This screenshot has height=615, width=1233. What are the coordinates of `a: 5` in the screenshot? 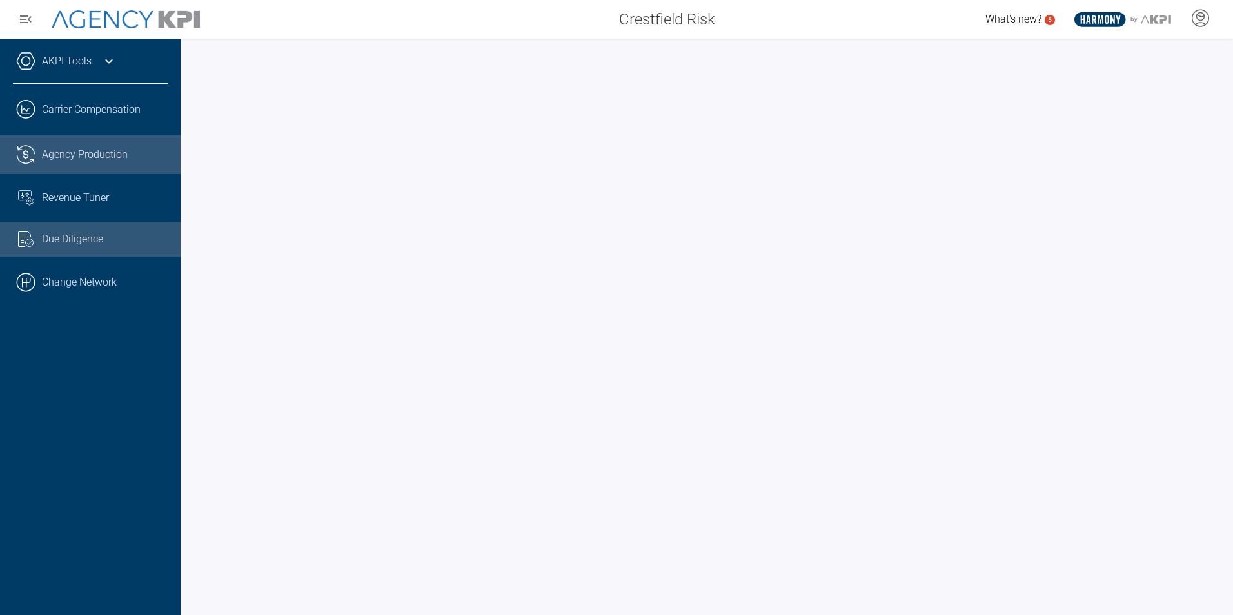 It's located at (1049, 20).